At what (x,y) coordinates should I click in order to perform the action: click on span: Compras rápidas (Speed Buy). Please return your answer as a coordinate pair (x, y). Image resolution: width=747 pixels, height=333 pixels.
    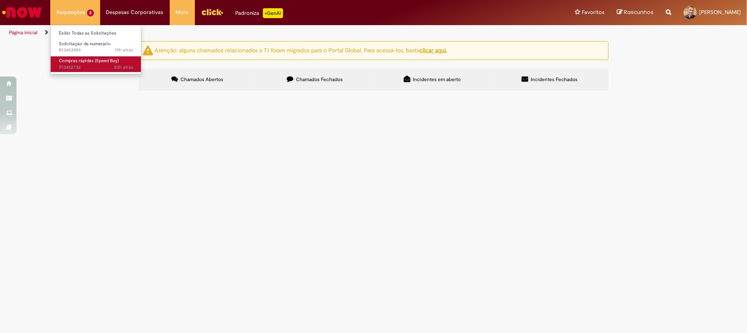
    Looking at the image, I should click on (89, 61).